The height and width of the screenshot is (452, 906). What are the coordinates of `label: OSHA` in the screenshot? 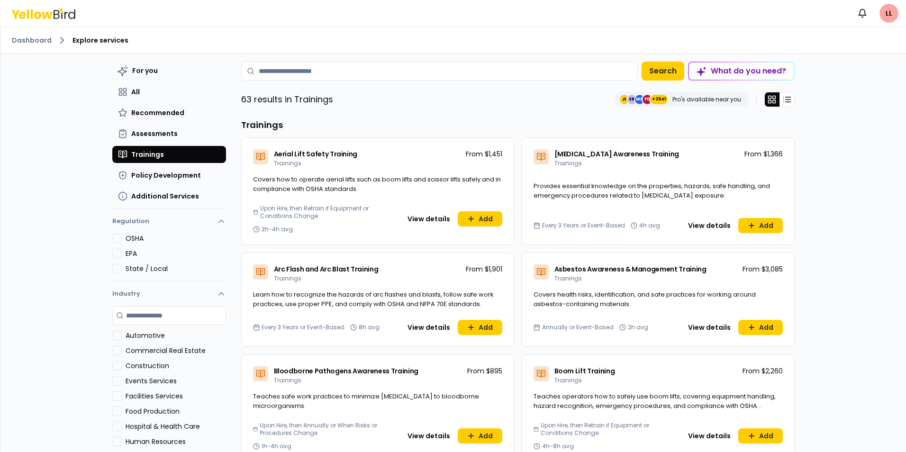 It's located at (176, 238).